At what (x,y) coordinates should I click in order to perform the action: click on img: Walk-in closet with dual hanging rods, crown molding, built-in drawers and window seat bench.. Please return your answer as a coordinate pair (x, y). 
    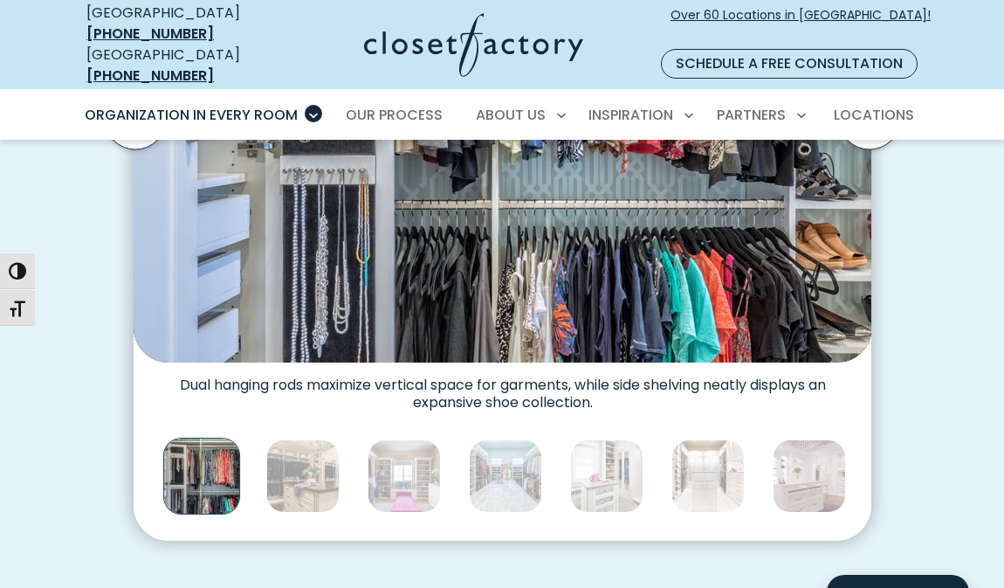
    Looking at the image, I should click on (404, 476).